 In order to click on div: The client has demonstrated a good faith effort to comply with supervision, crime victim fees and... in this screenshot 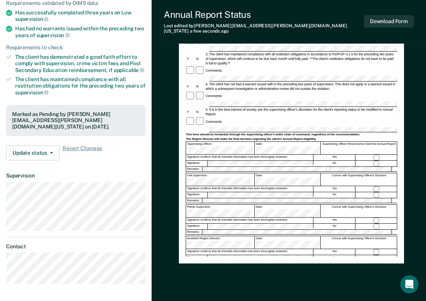, I will do `click(80, 63)`.